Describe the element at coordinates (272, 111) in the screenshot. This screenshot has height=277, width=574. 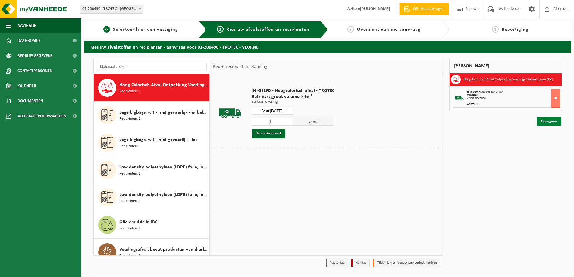
I see `input: Selecteer datum` at that location.